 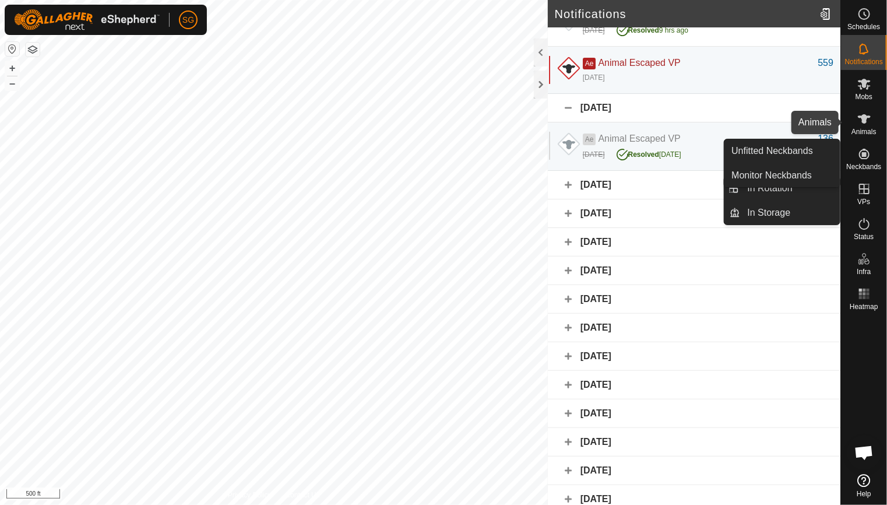 I want to click on li: Monitor Neckbands, so click(x=782, y=175).